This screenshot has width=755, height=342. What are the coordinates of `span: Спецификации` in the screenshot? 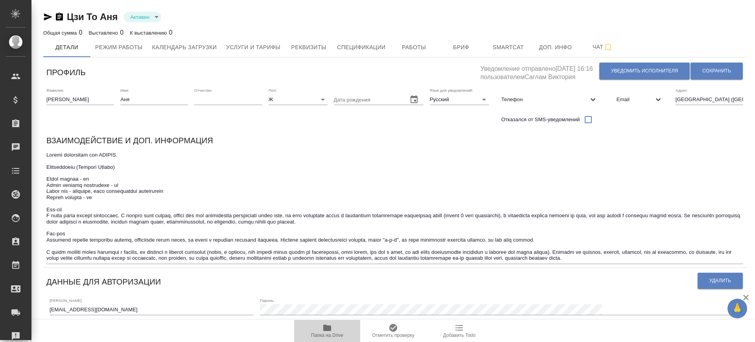 It's located at (361, 47).